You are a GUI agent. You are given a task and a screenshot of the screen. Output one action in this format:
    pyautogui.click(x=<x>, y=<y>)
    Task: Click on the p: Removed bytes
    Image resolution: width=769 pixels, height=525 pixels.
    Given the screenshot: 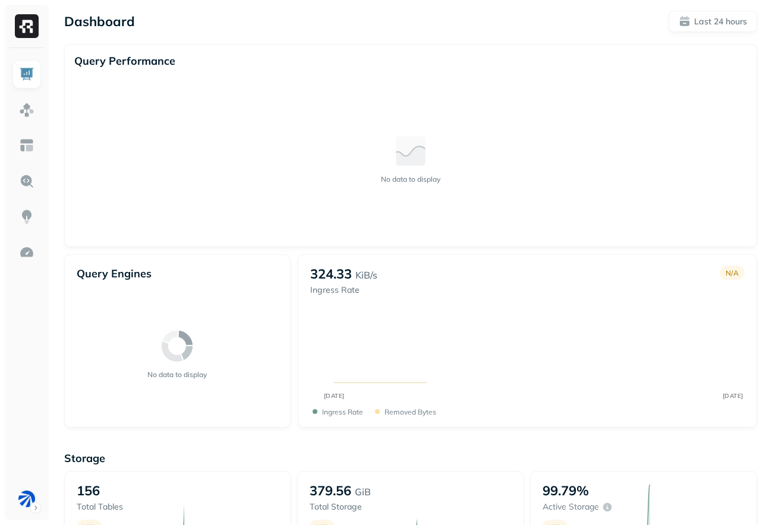 What is the action you would take?
    pyautogui.click(x=410, y=412)
    